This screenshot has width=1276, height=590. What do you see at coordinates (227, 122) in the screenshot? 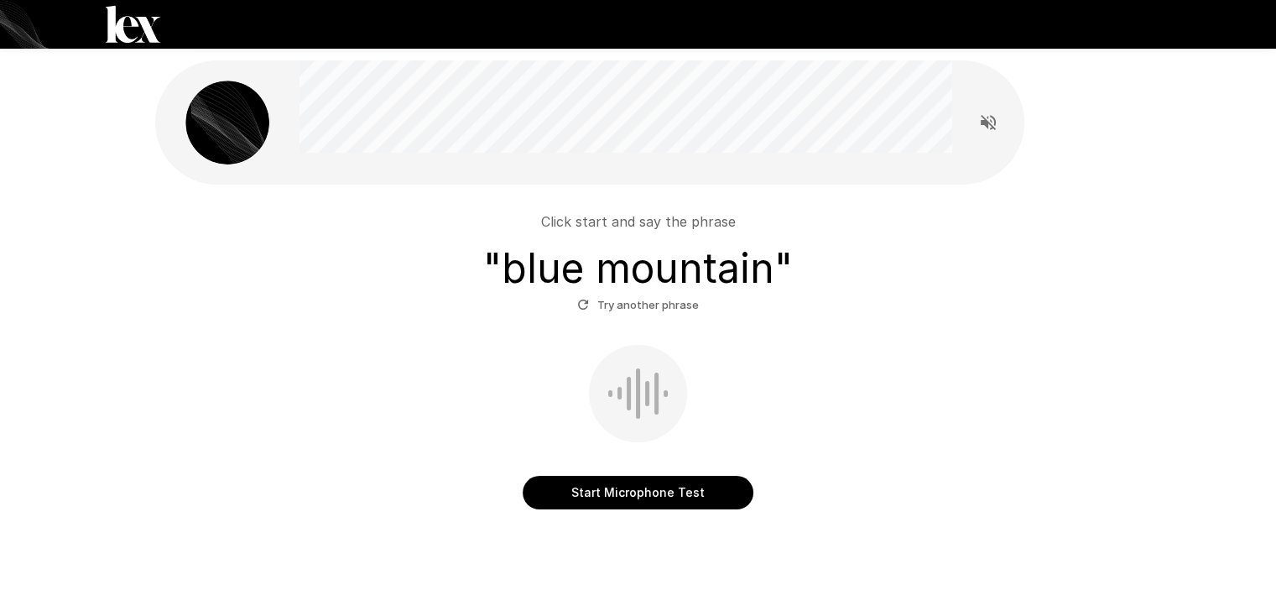
I see `img: lex_avatar2.png` at bounding box center [227, 122].